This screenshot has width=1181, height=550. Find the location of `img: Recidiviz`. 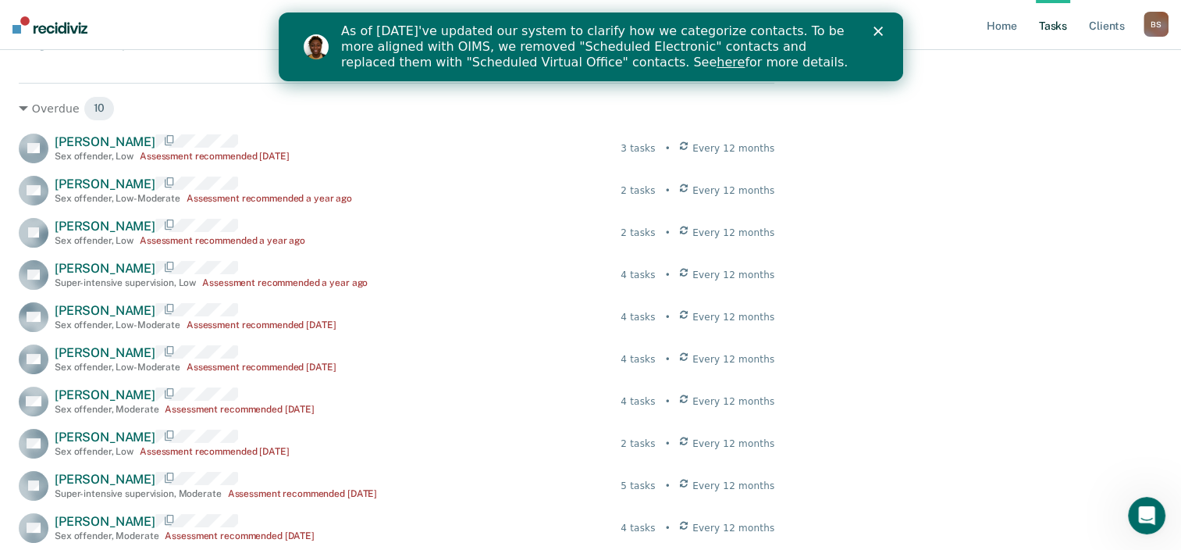

img: Recidiviz is located at coordinates (50, 25).